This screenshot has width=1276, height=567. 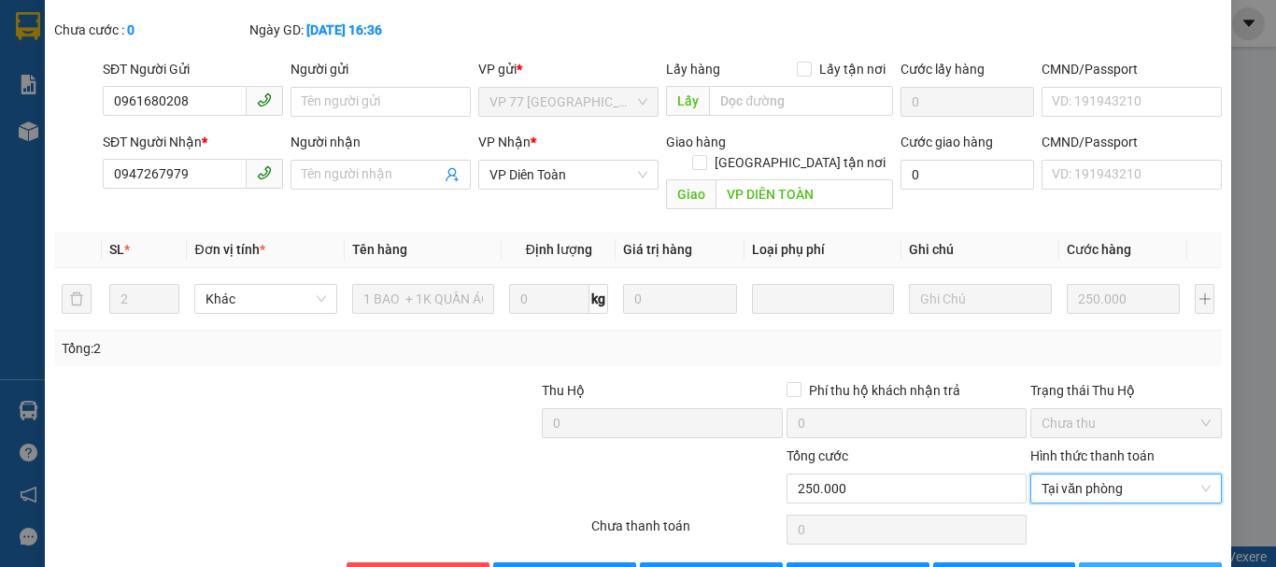 I want to click on span: 02583824824, 02583563563, so click(x=70, y=64).